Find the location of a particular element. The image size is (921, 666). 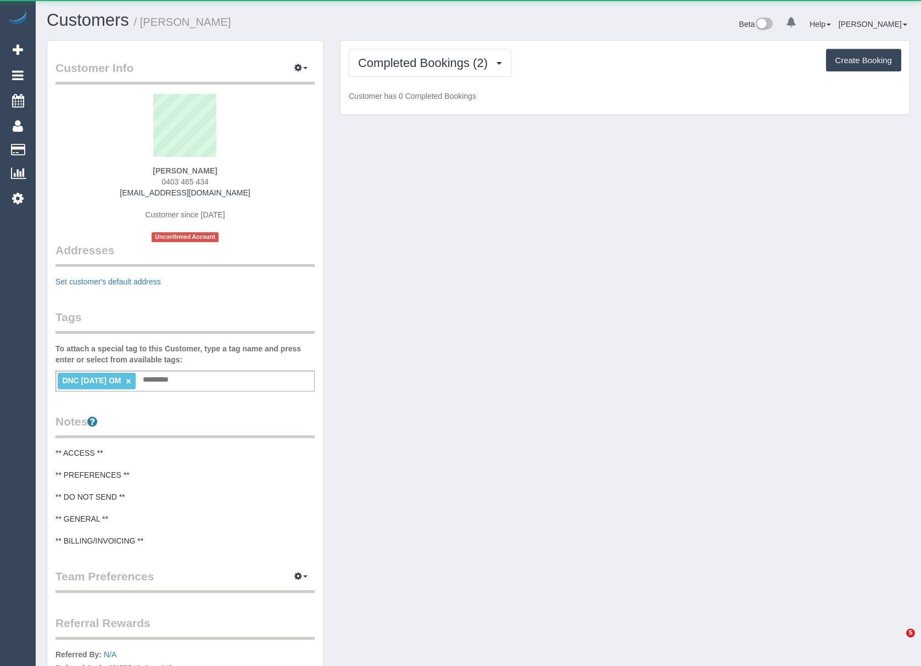

a: N/A is located at coordinates (110, 655).